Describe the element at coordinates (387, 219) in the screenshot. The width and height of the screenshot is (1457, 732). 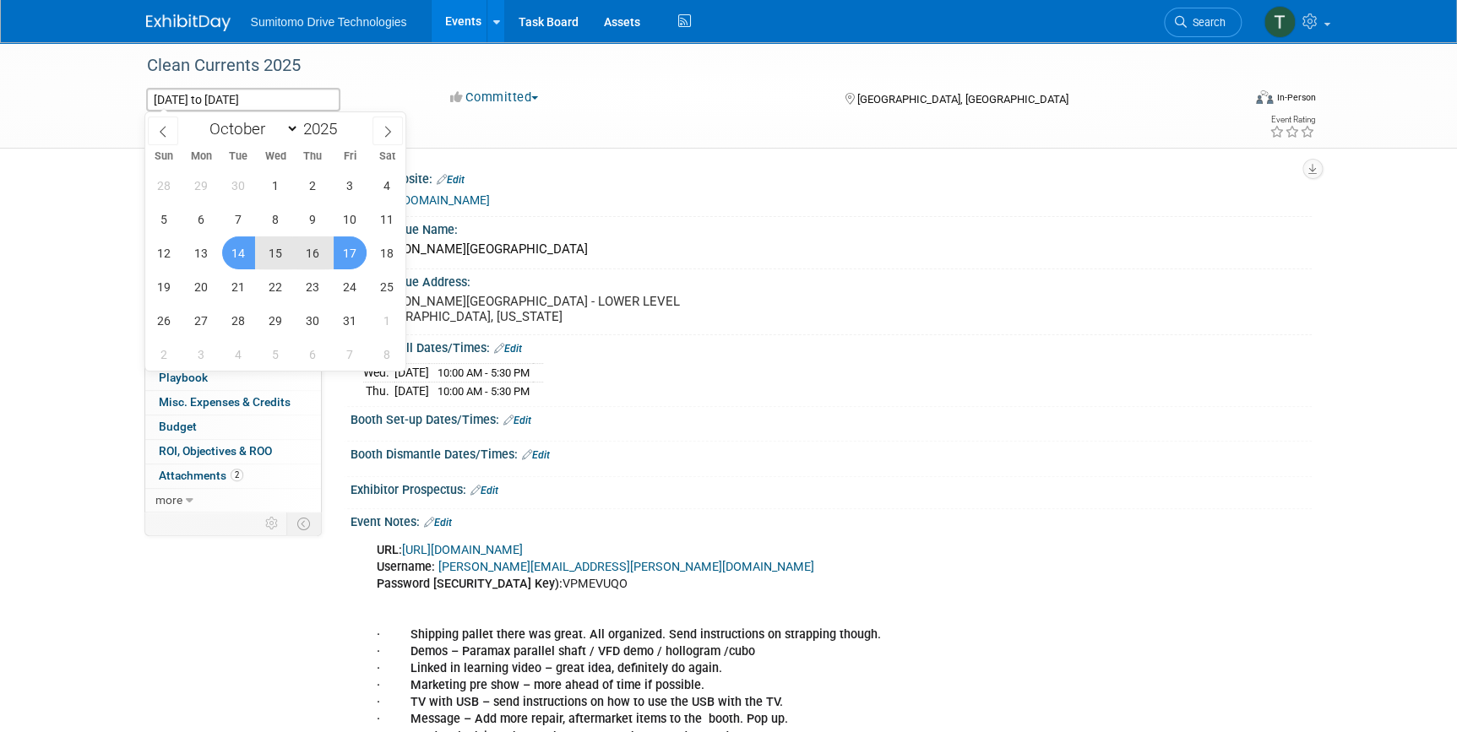
I see `span: October 11, 2025` at that location.